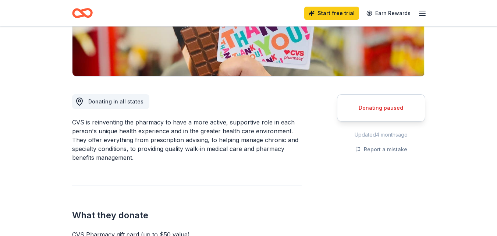 This screenshot has width=497, height=236. What do you see at coordinates (388, 13) in the screenshot?
I see `a: Earn Rewards` at bounding box center [388, 13].